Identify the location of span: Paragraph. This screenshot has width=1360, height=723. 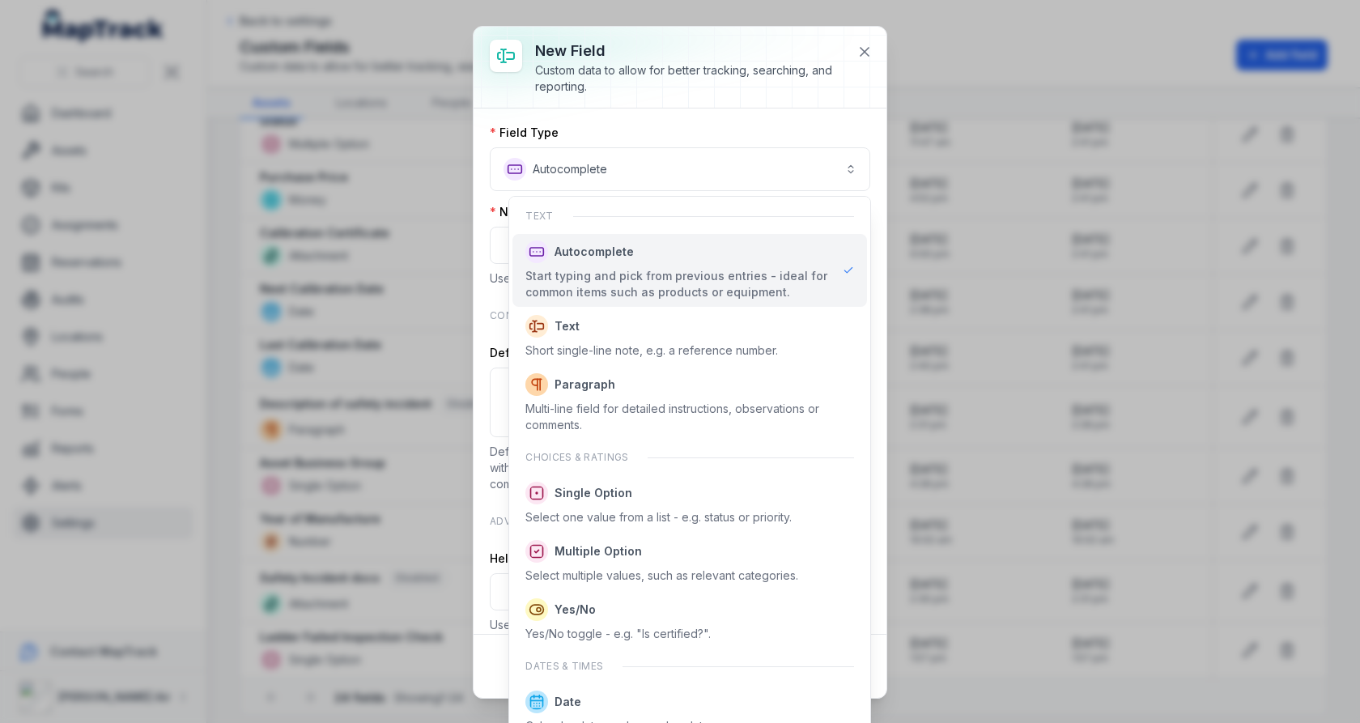
(585, 385).